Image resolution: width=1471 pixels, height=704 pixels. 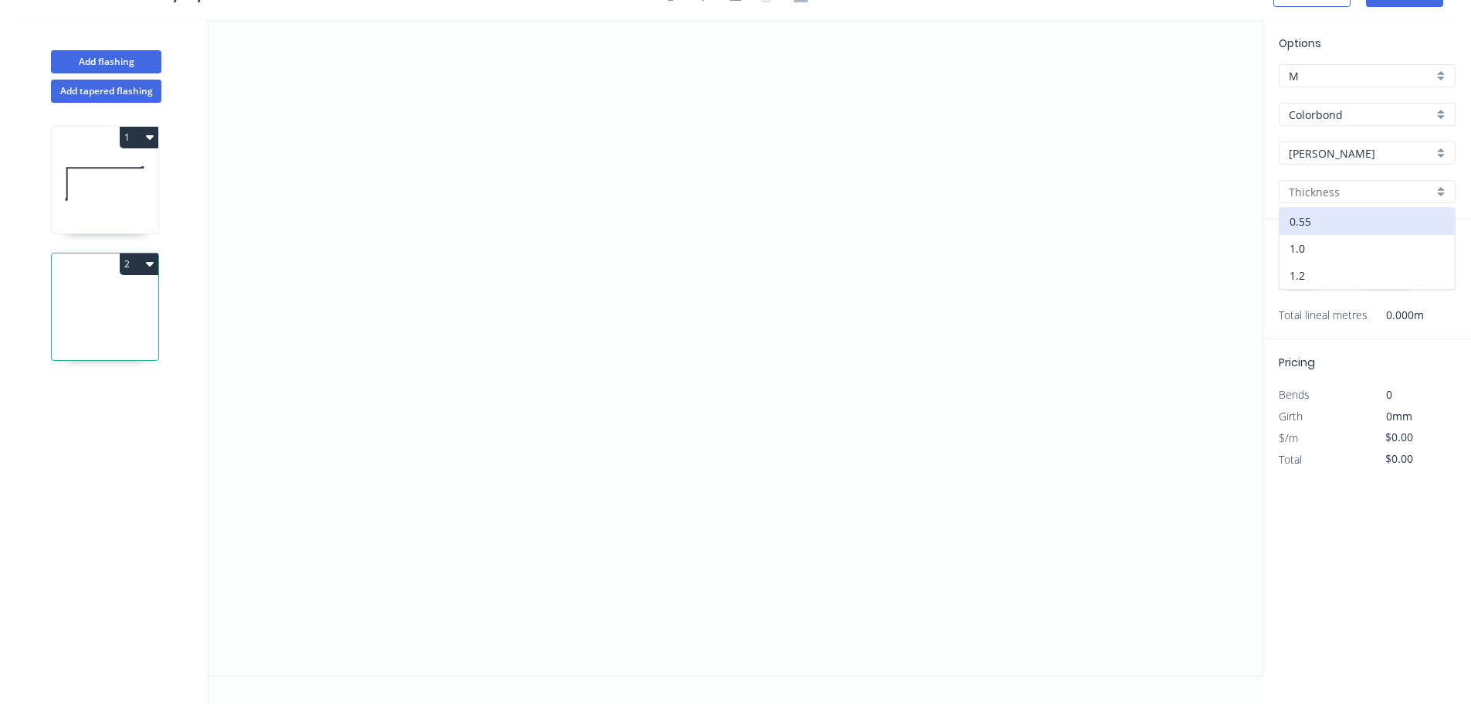 What do you see at coordinates (1361, 153) in the screenshot?
I see `input: Colour` at bounding box center [1361, 153].